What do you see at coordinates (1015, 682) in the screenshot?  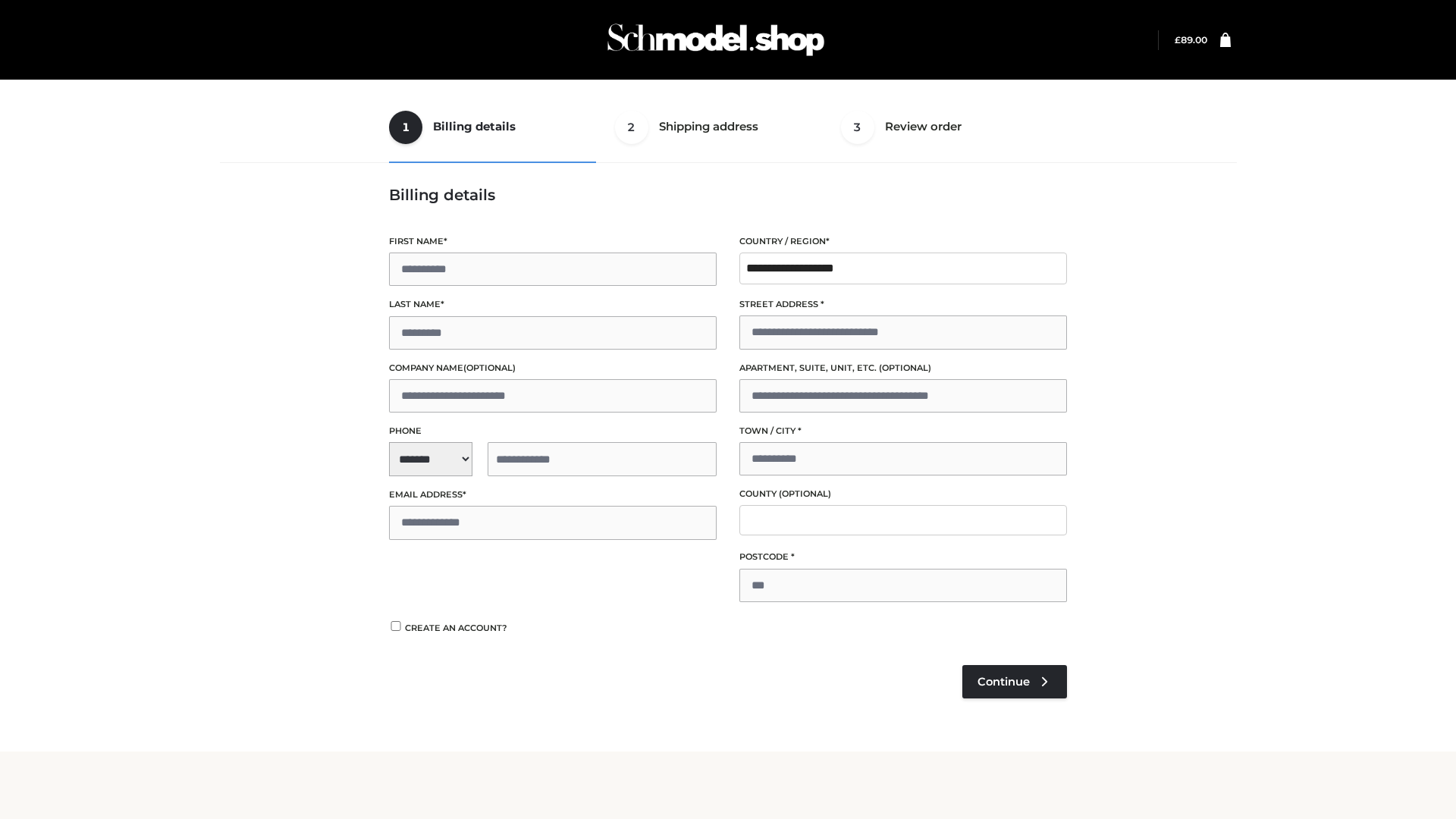 I see `a: Continue` at bounding box center [1015, 682].